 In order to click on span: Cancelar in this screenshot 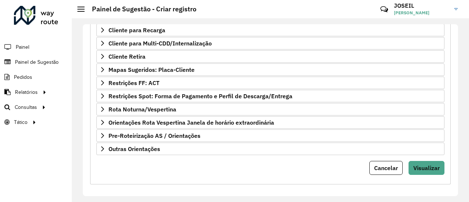, I will do `click(386, 168)`.